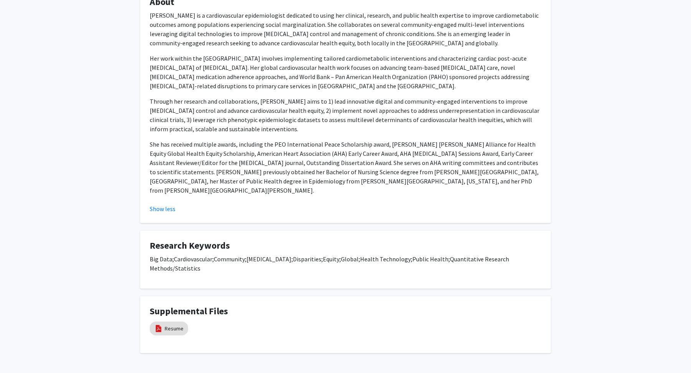  I want to click on span: Cardiovascular;, so click(194, 259).